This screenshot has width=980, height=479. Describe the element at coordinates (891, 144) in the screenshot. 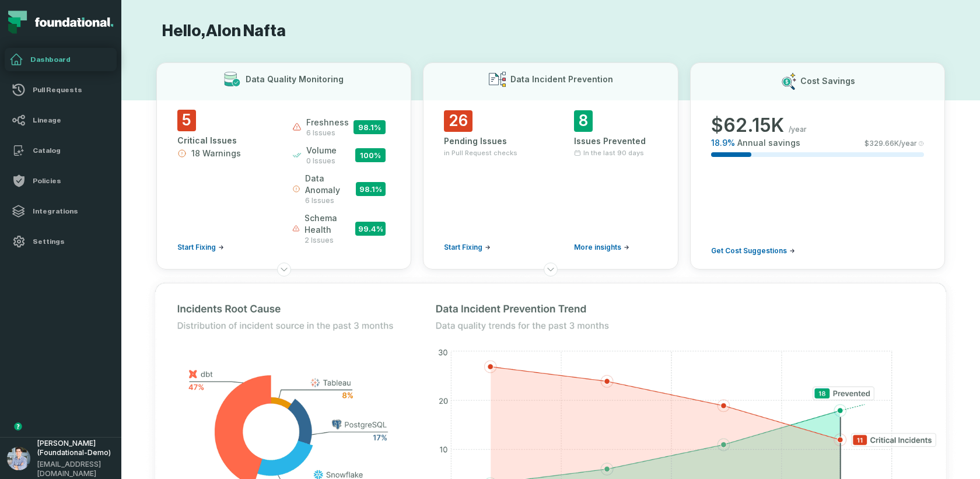

I see `span: $ 329.66K /year` at that location.